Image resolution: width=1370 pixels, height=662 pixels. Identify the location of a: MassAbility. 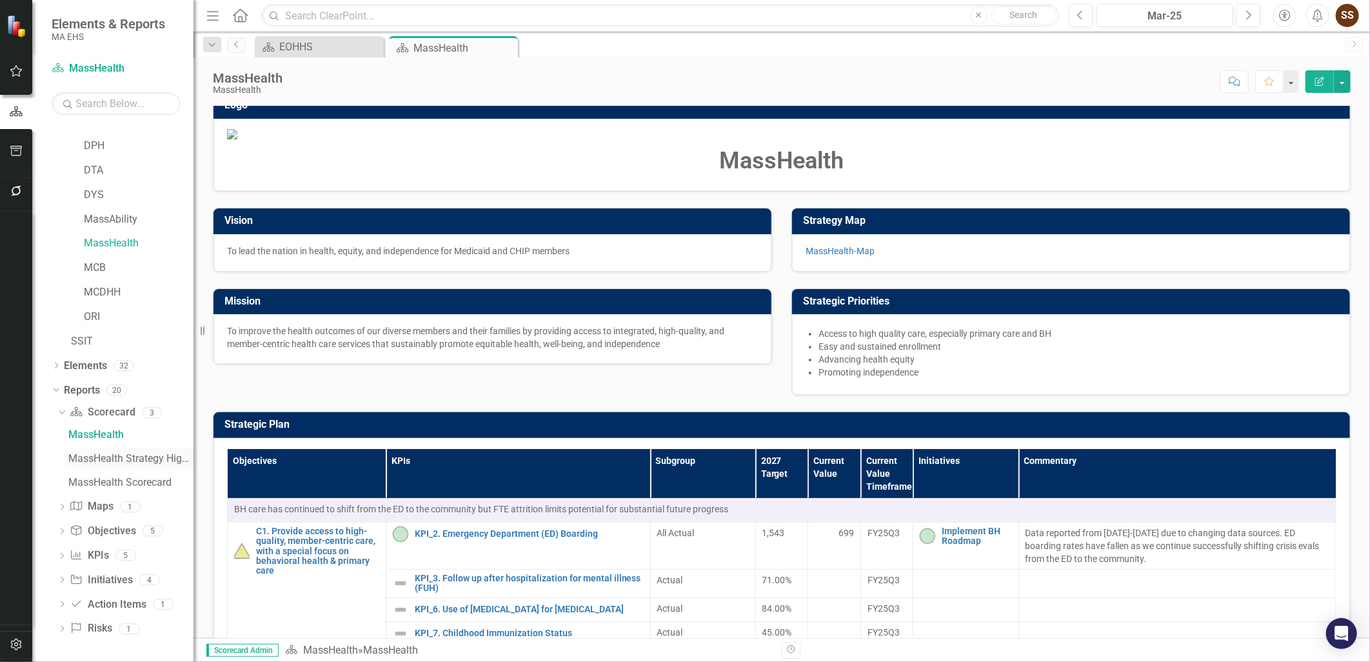
(139, 219).